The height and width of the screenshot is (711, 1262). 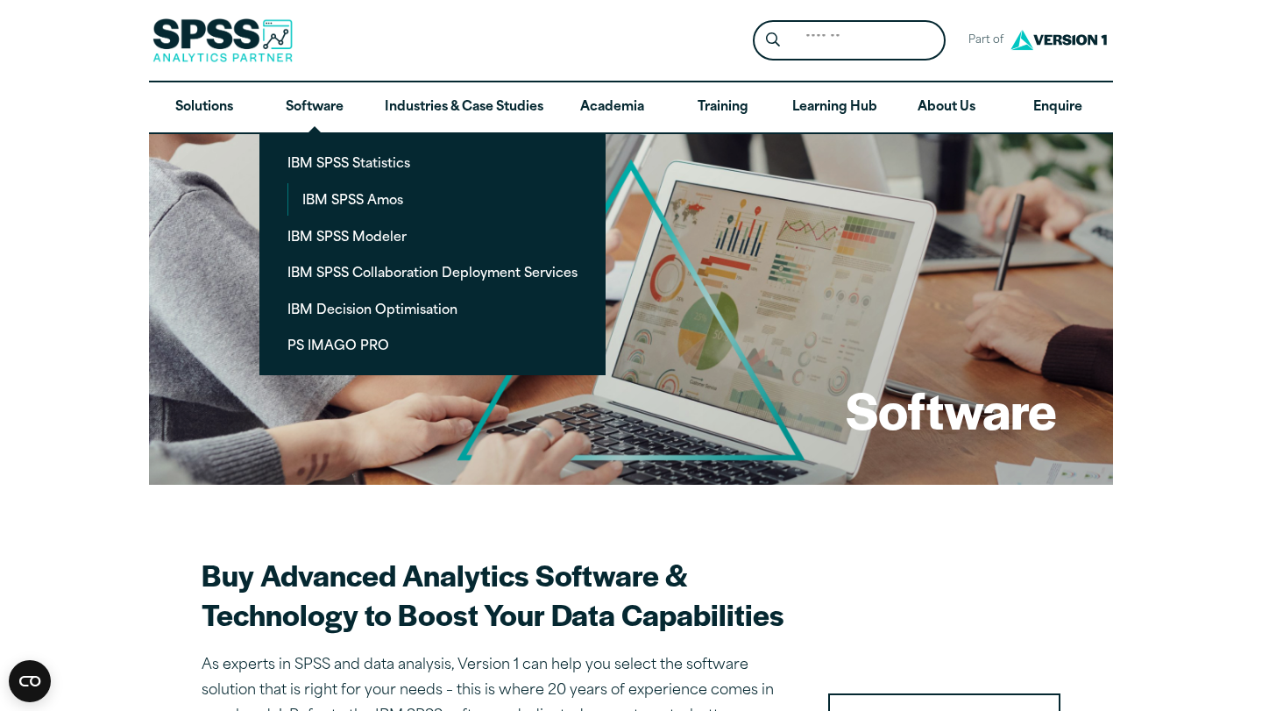 I want to click on a: IBM Decision Optimisation, so click(x=432, y=309).